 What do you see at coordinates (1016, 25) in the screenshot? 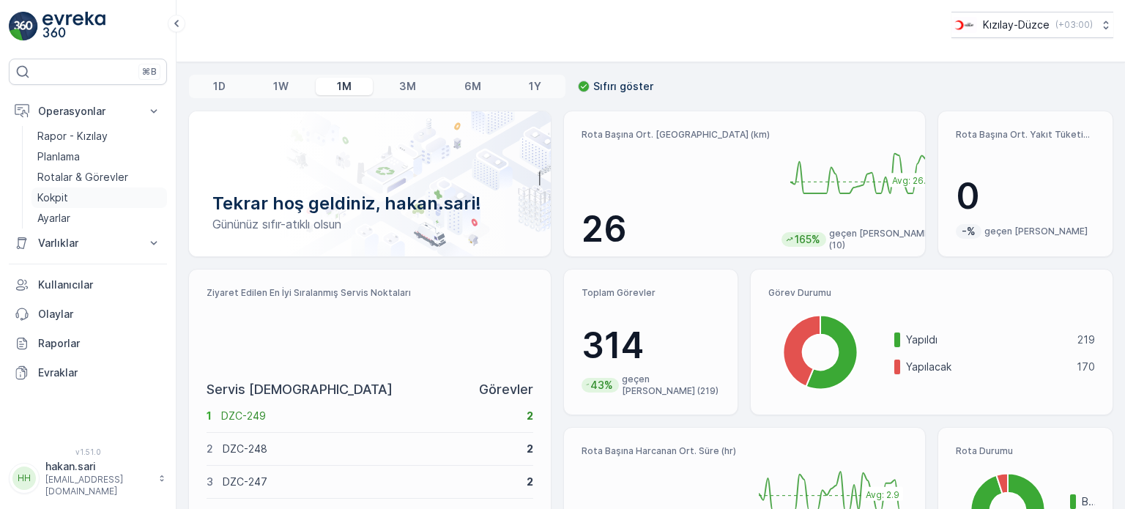
I see `p: Kızılay-Düzce` at bounding box center [1016, 25].